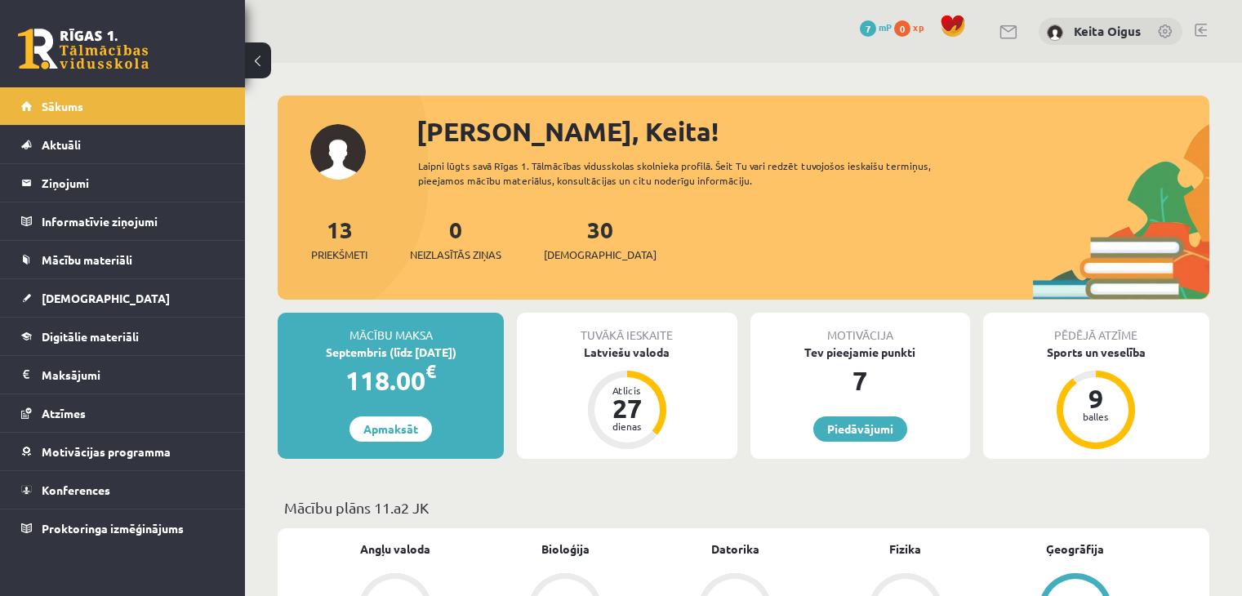  I want to click on div: Tuvākā ieskaite, so click(626, 328).